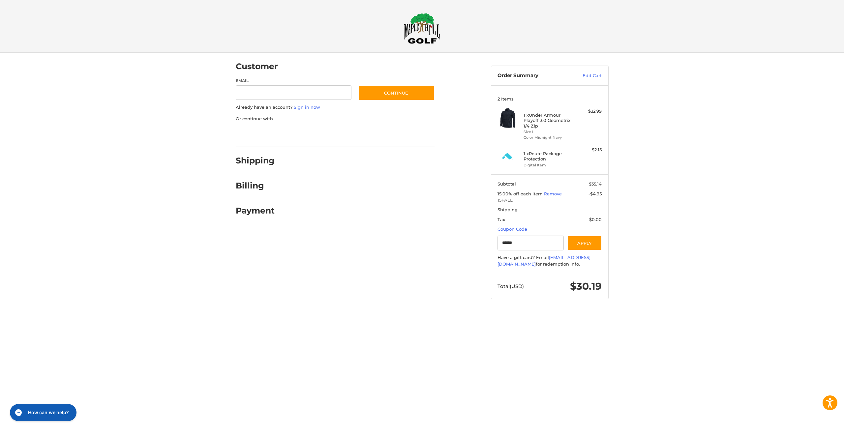 The height and width of the screenshot is (430, 844). Describe the element at coordinates (335, 119) in the screenshot. I see `p: Or continue with` at that location.